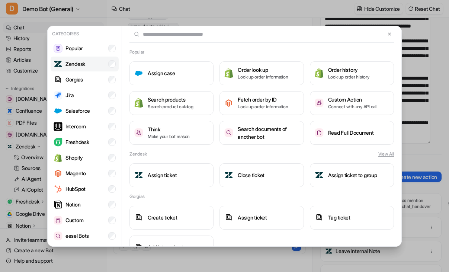 This screenshot has width=449, height=272. What do you see at coordinates (172, 103) in the screenshot?
I see `button: Search productsSearch productsSearch product catalog` at bounding box center [172, 103].